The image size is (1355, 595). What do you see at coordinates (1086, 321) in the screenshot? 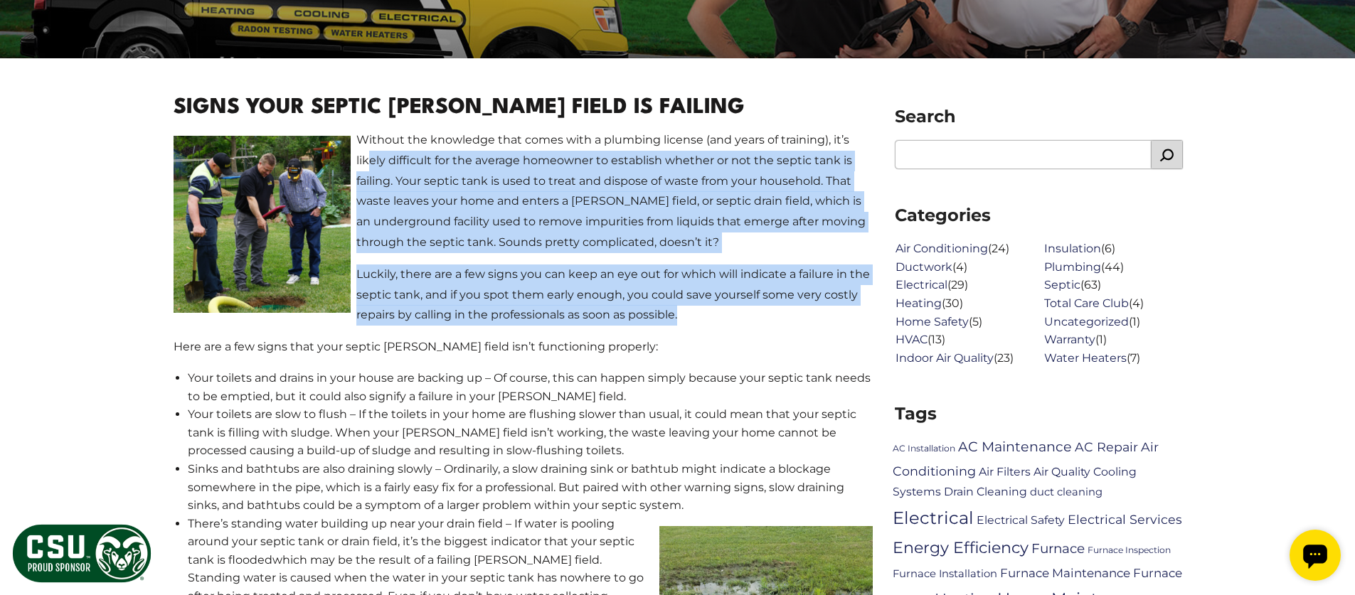
I see `a: Uncategorized` at bounding box center [1086, 321].